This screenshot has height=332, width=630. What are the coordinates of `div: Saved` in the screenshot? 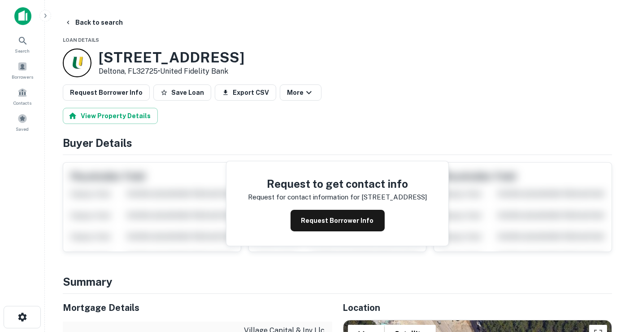 It's located at (22, 122).